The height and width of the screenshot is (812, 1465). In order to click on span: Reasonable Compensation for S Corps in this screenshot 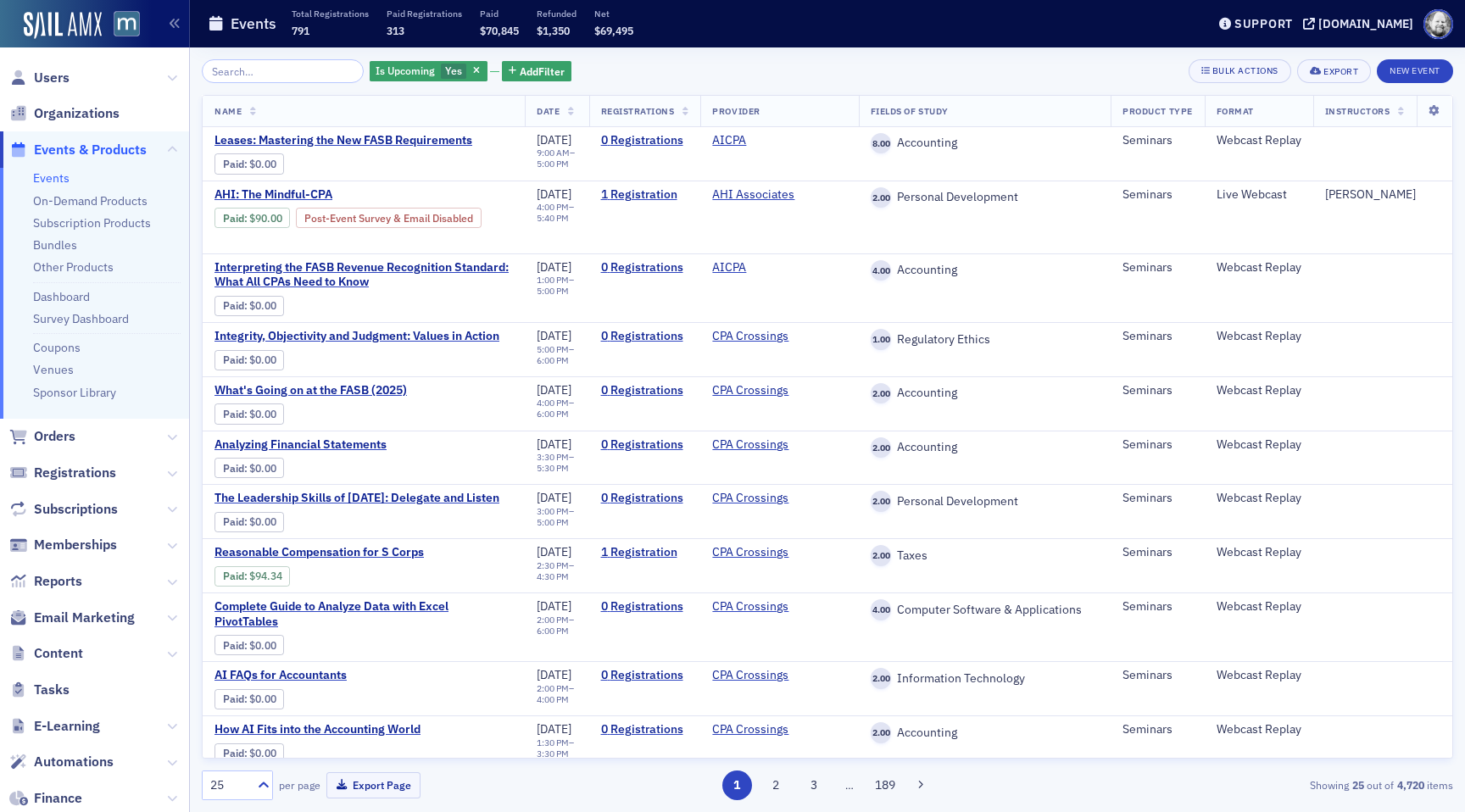, I will do `click(357, 553)`.